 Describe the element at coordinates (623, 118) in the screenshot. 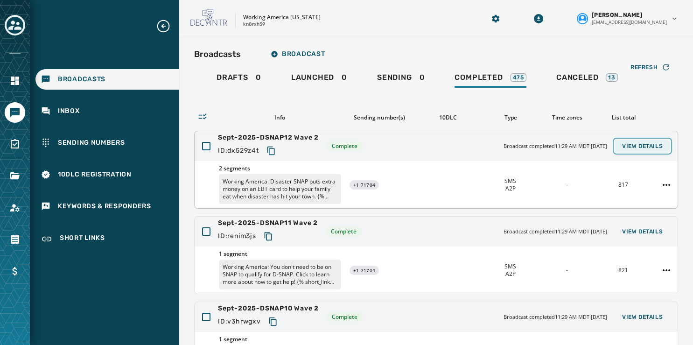

I see `div: List total` at that location.